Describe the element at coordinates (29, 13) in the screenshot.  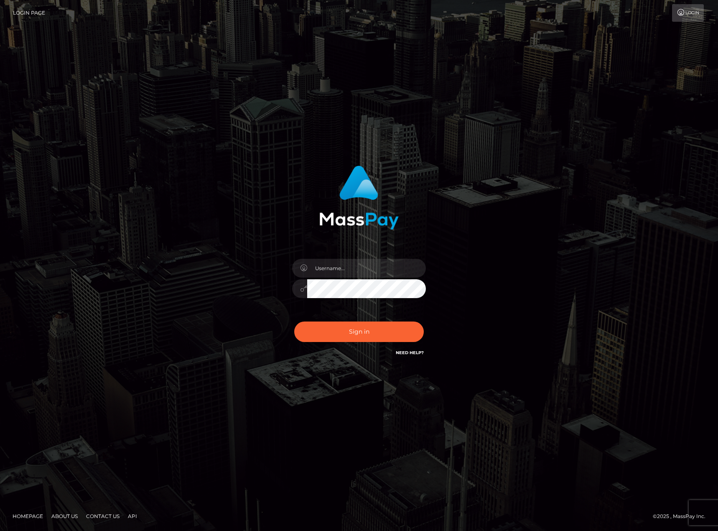
I see `a: Login Page` at that location.